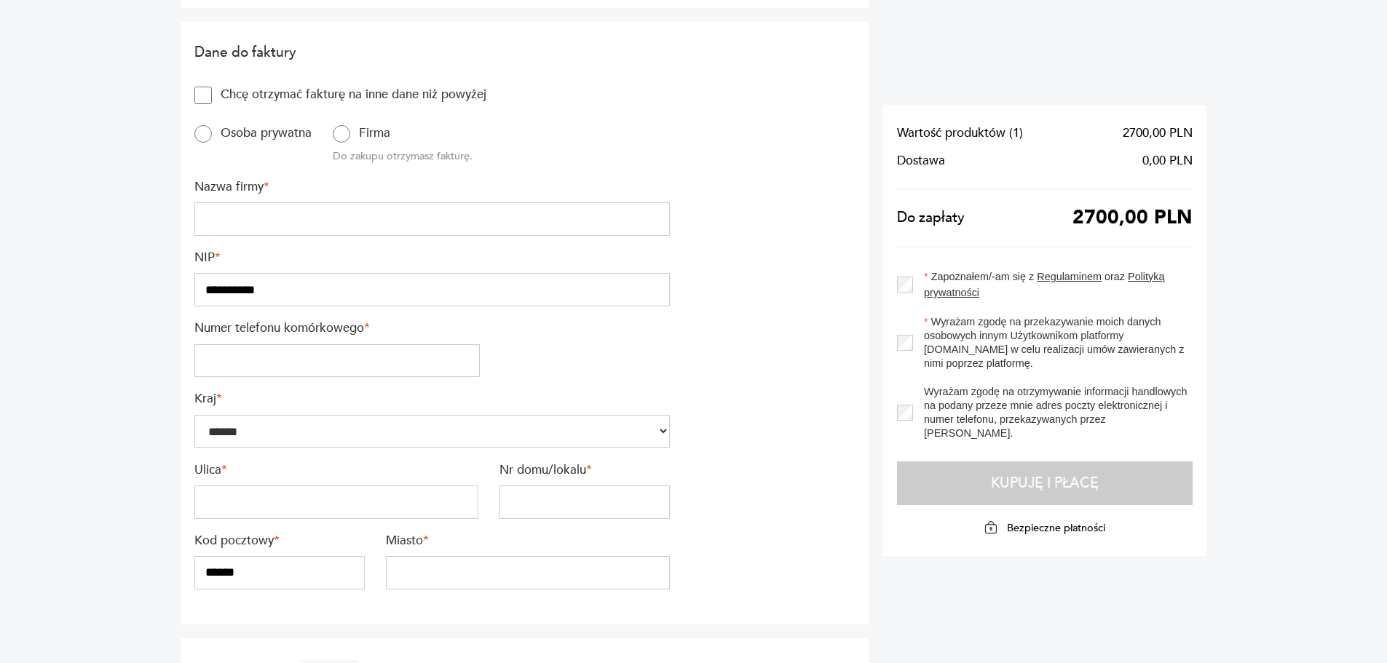 This screenshot has width=1387, height=663. Describe the element at coordinates (1053, 285) in the screenshot. I see `label: Zapoznałem/-am się z oraz` at that location.